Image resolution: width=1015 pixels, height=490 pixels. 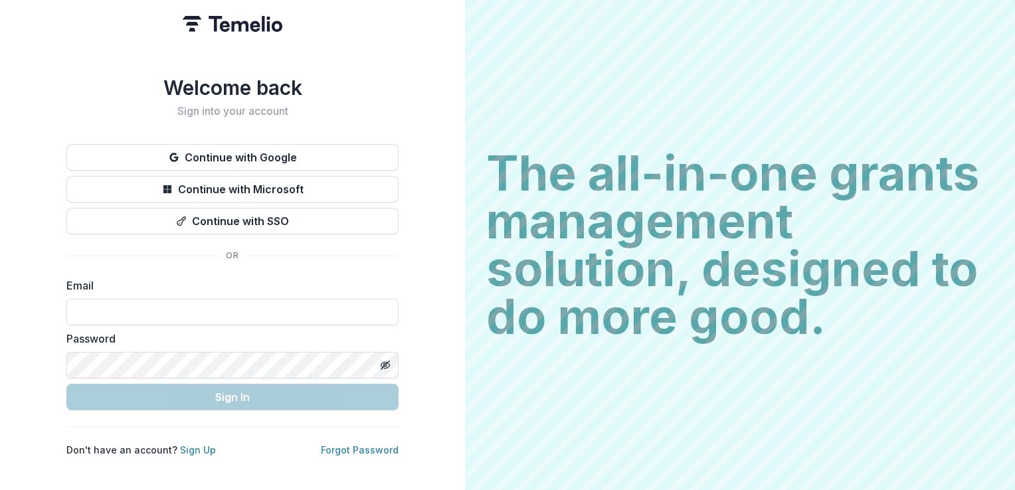 I want to click on button: Continue with Google, so click(x=233, y=158).